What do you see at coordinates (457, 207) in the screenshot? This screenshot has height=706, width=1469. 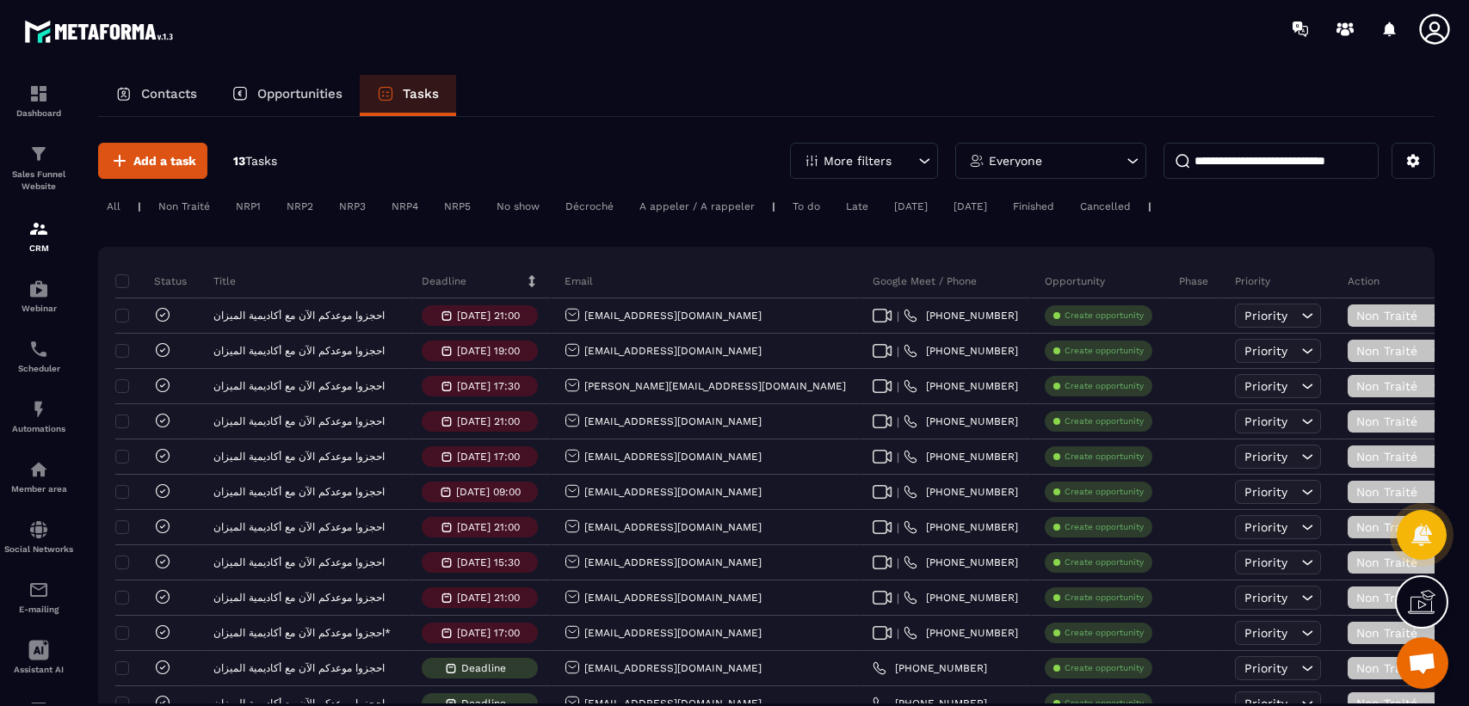 I see `div: NRP5` at bounding box center [457, 207].